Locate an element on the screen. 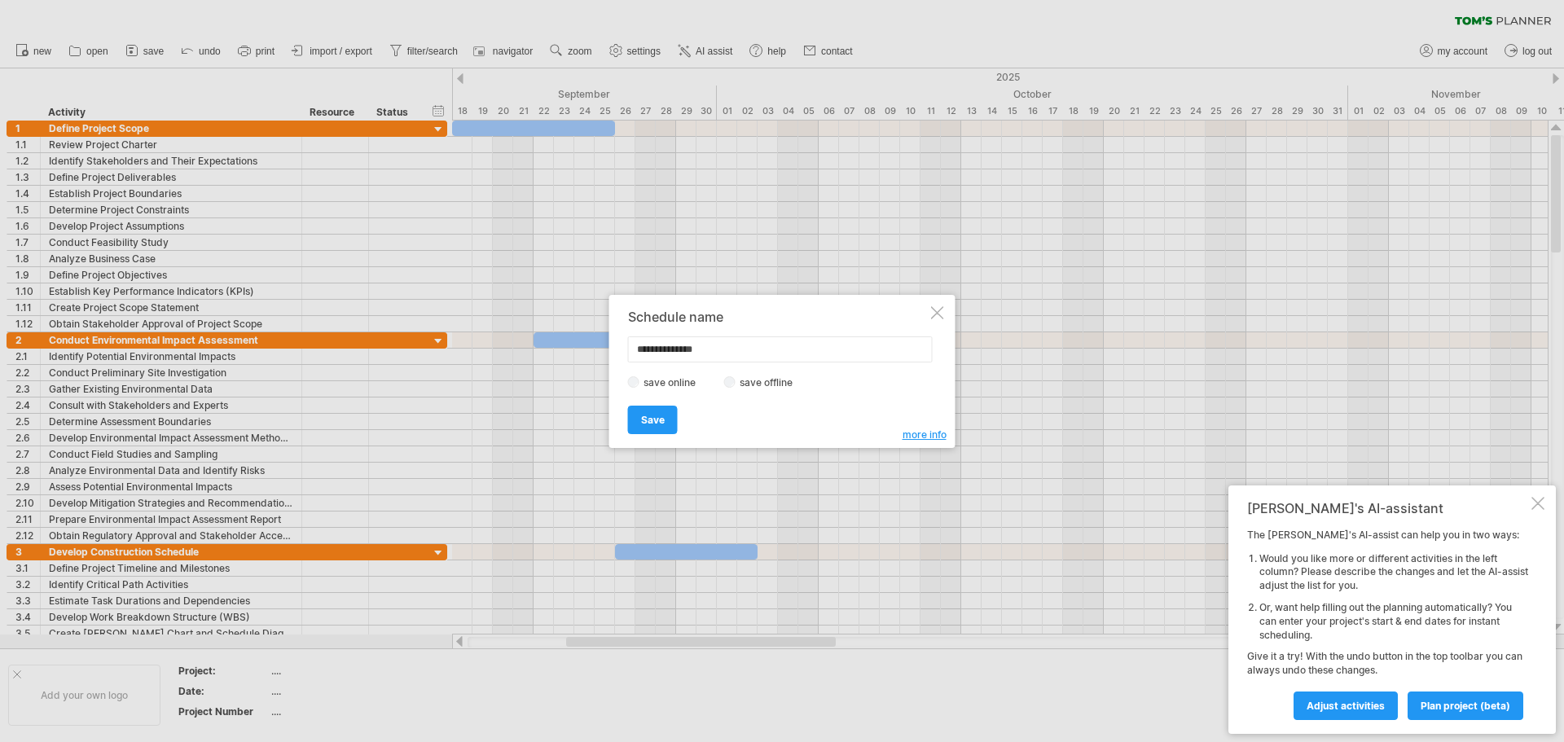 The height and width of the screenshot is (742, 1564). label: save offline is located at coordinates (770, 382).